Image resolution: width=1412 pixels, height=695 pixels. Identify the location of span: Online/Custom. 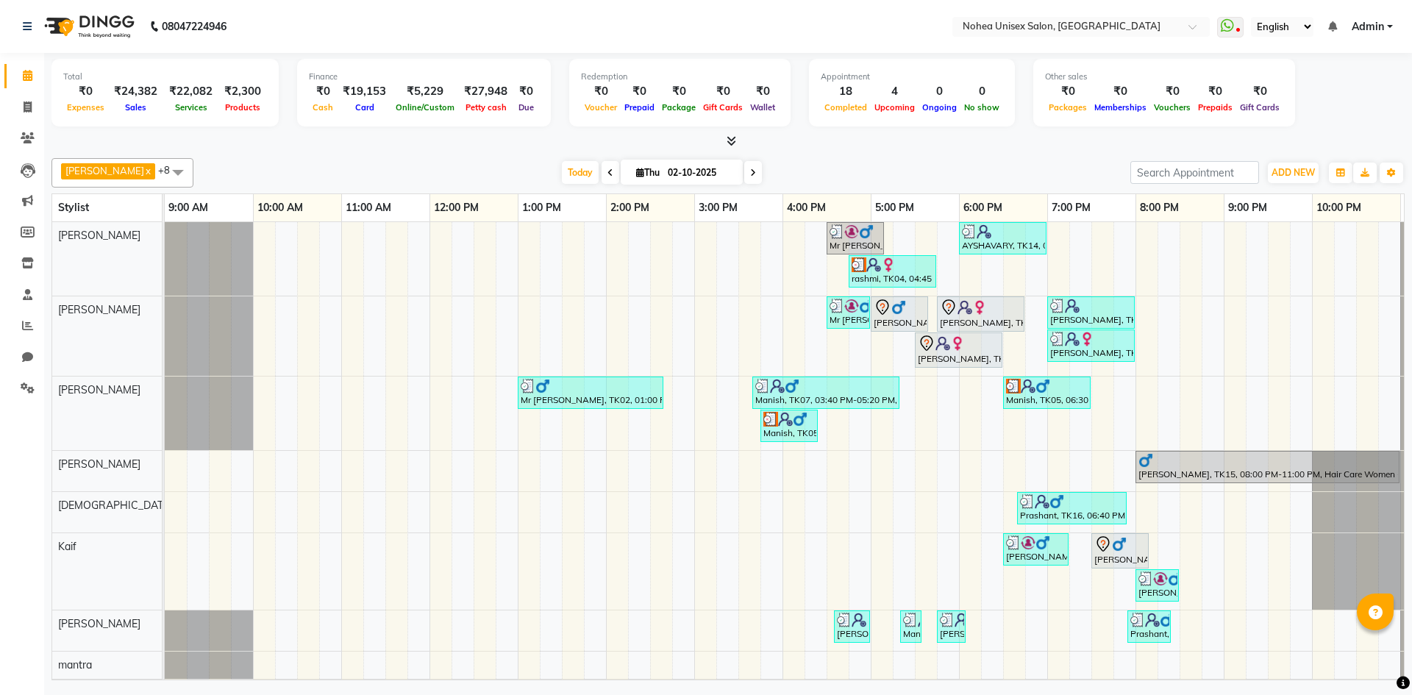
(425, 107).